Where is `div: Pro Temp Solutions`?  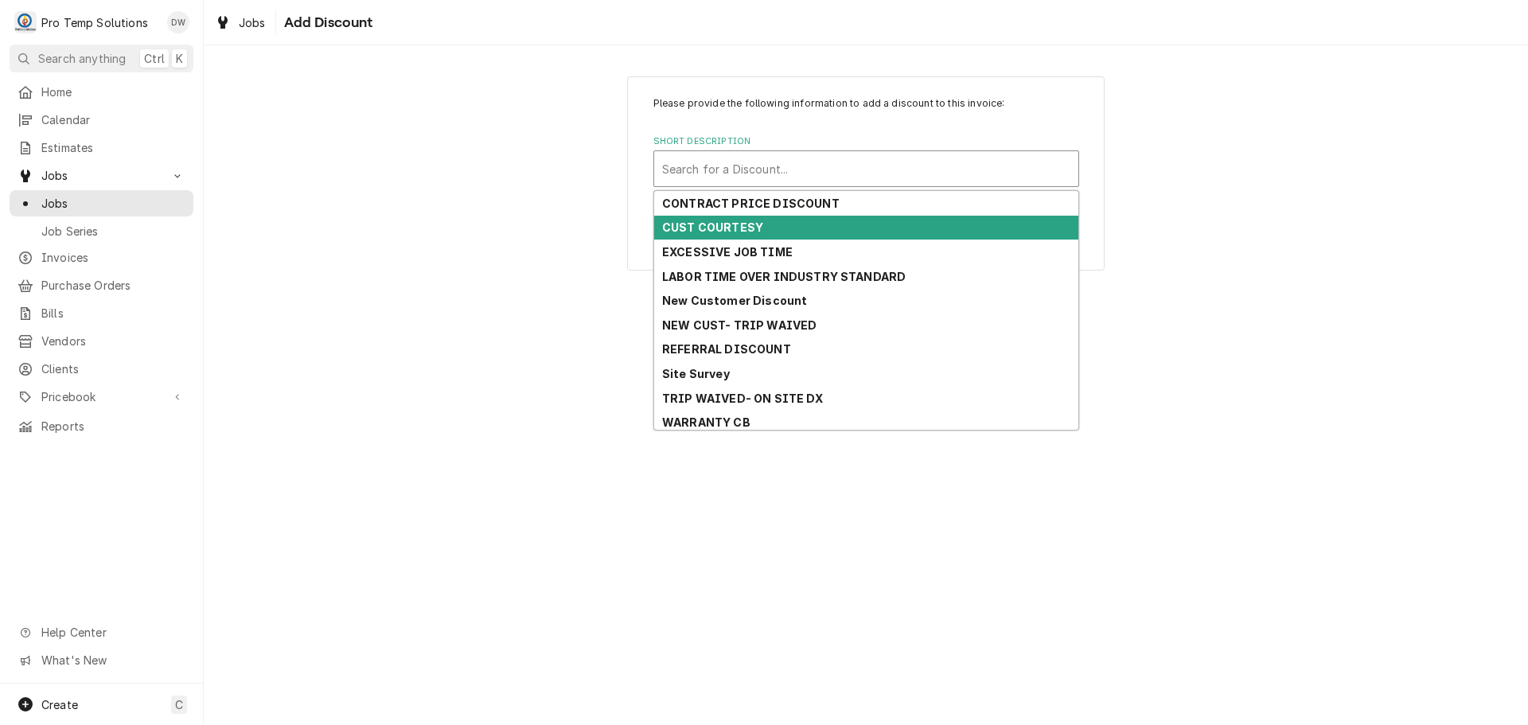
div: Pro Temp Solutions is located at coordinates (95, 22).